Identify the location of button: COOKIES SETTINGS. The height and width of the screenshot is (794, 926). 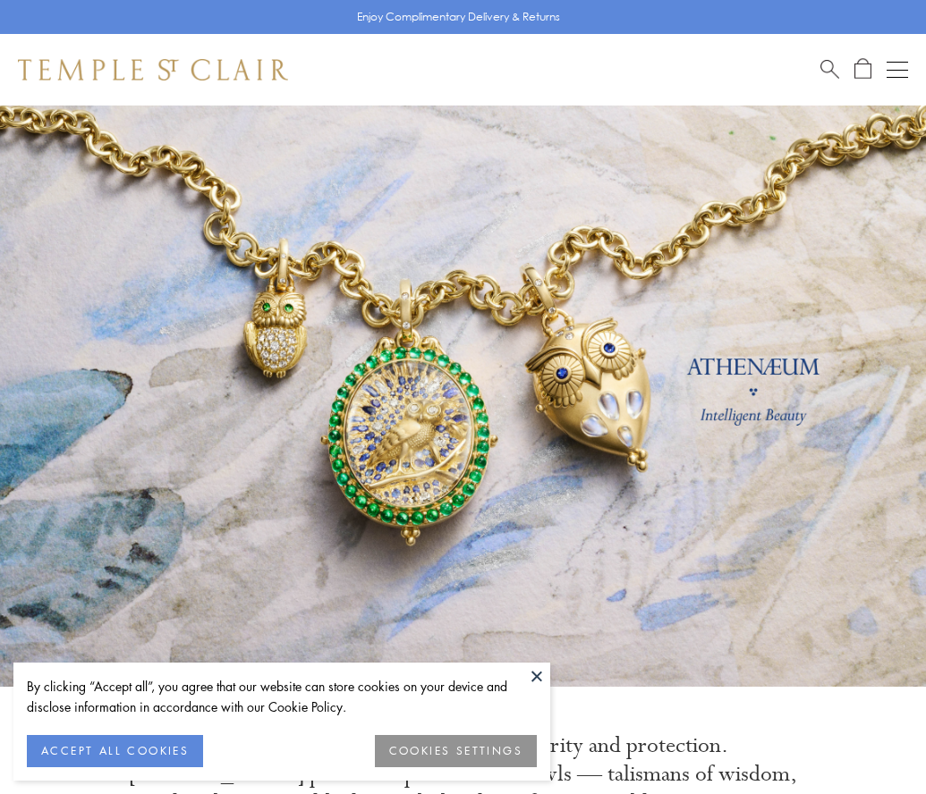
(455, 751).